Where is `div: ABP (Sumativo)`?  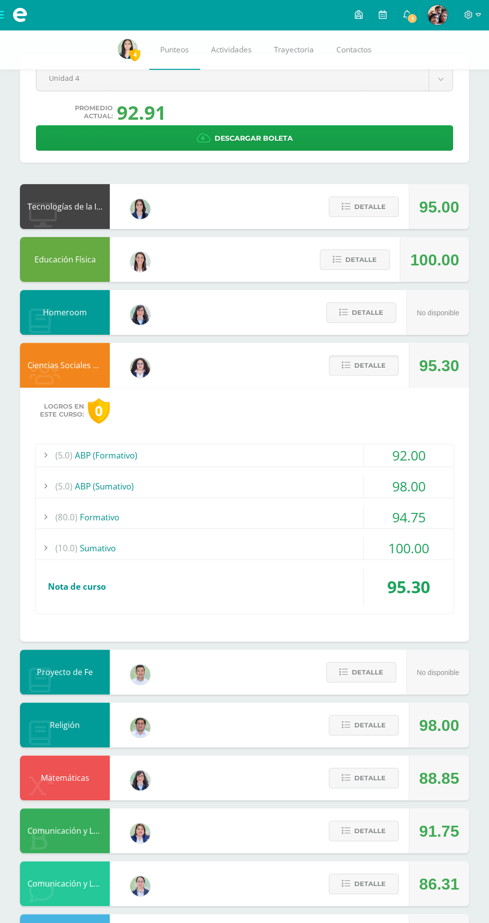 div: ABP (Sumativo) is located at coordinates (244, 486).